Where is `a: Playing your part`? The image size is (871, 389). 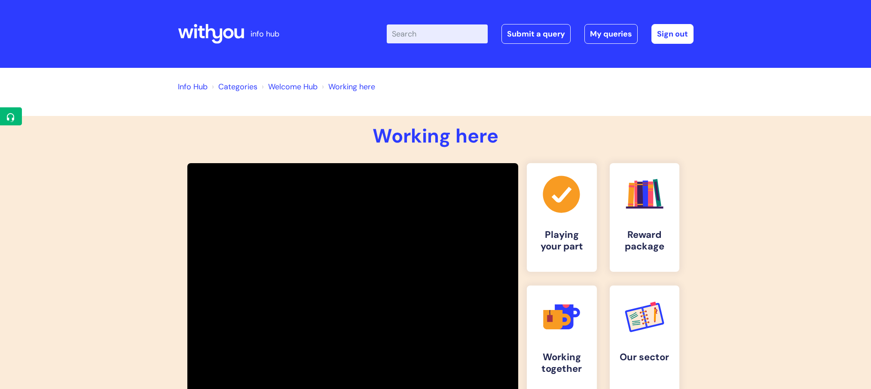 a: Playing your part is located at coordinates (562, 218).